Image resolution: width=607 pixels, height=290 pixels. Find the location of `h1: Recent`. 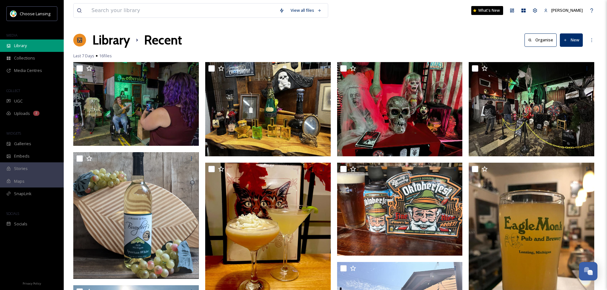

h1: Recent is located at coordinates (163, 40).